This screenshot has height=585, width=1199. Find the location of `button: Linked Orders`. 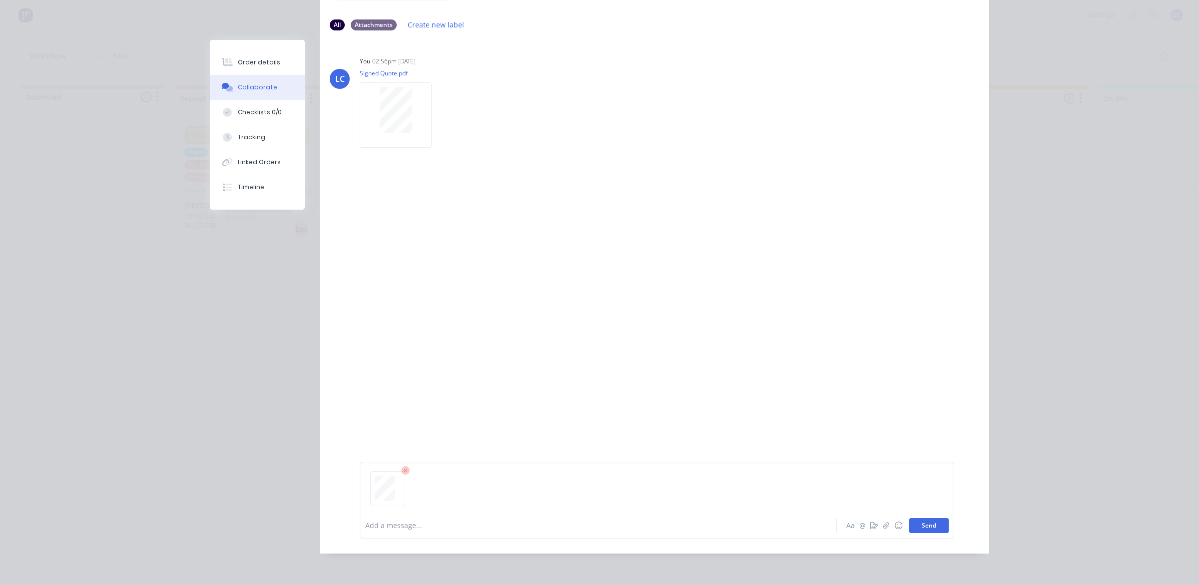

button: Linked Orders is located at coordinates (257, 162).